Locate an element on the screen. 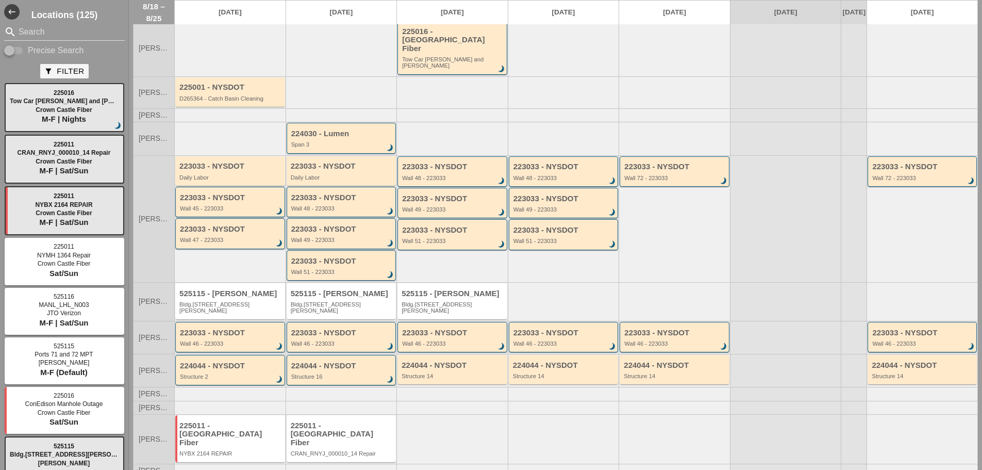 The height and width of the screenshot is (470, 982). span: Ports 71 and 72 MPT is located at coordinates (63, 354).